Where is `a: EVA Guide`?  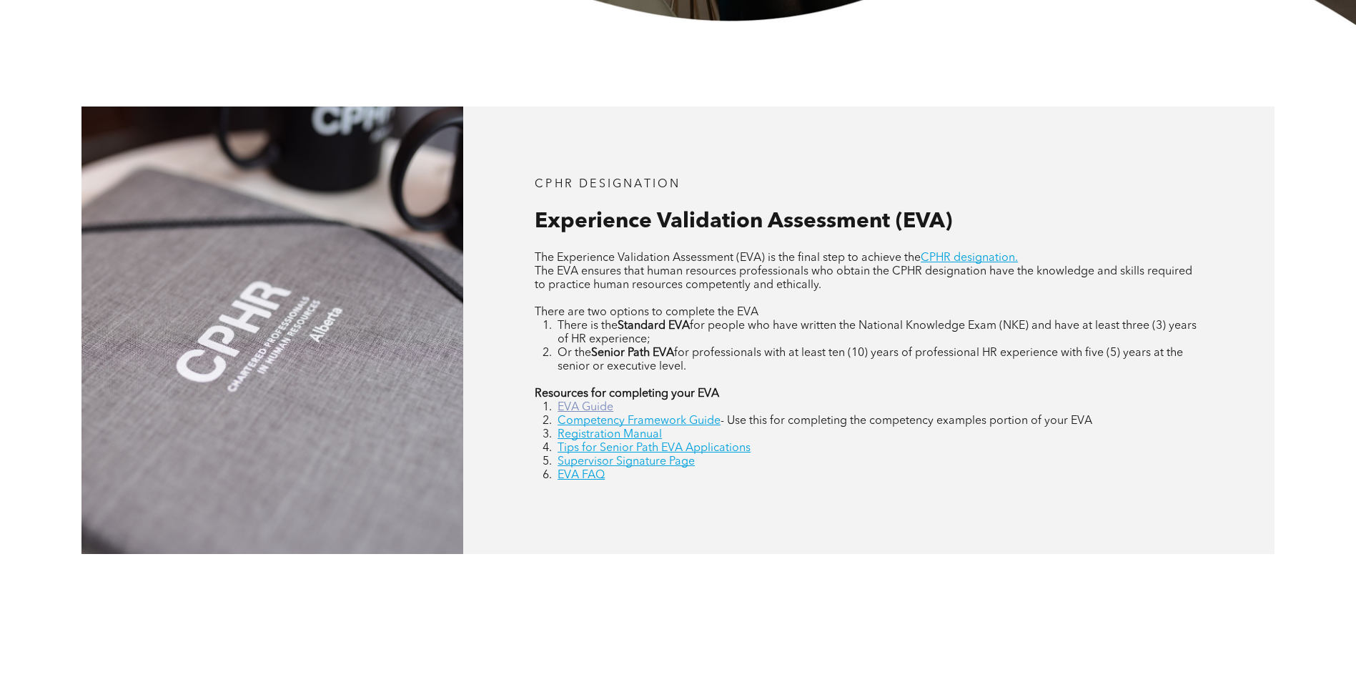
a: EVA Guide is located at coordinates (585, 407).